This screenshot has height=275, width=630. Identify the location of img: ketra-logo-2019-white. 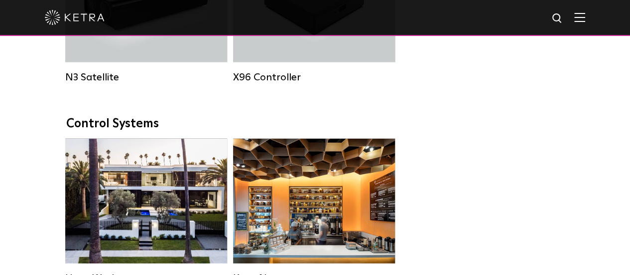
(75, 17).